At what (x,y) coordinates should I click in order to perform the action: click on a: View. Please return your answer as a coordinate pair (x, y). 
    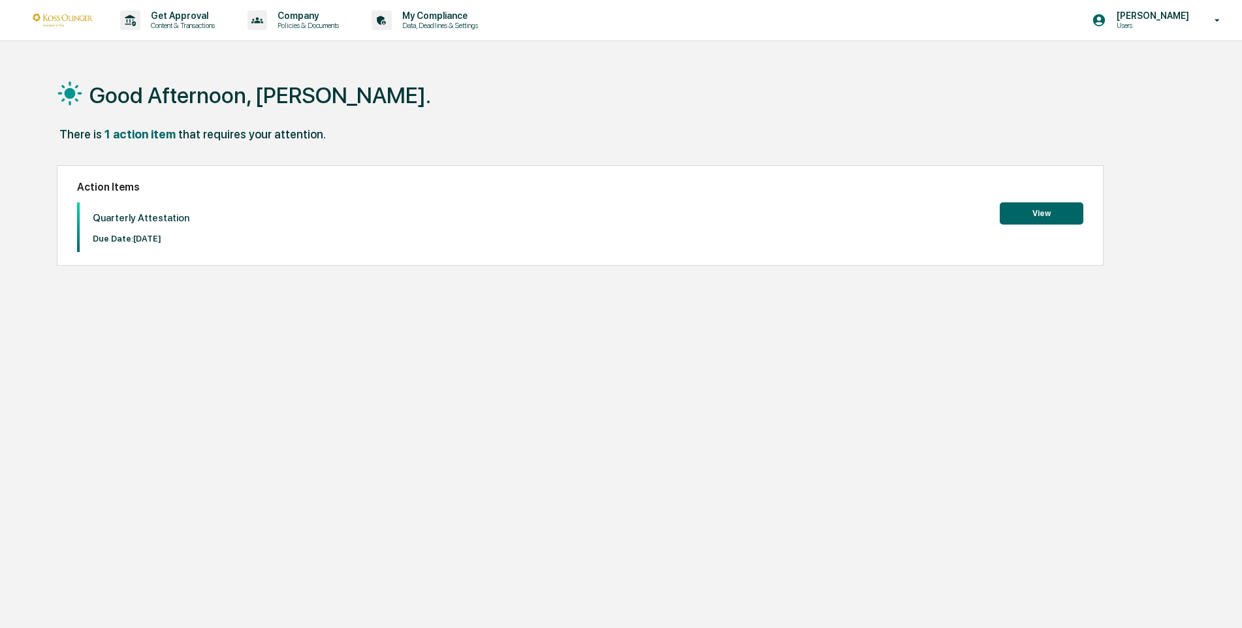
    Looking at the image, I should click on (1042, 212).